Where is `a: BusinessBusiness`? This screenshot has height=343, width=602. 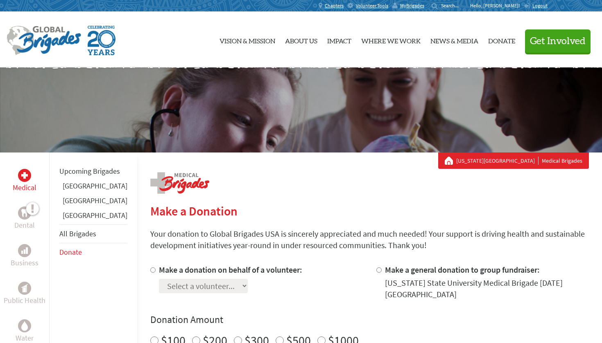 a: BusinessBusiness is located at coordinates (25, 257).